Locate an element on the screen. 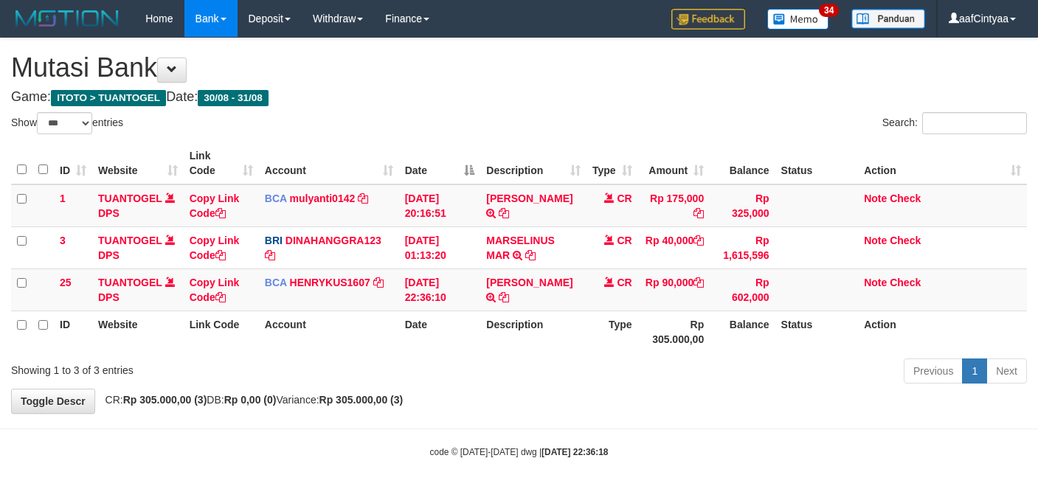 The height and width of the screenshot is (489, 1038). th: Rp 305.000,00 is located at coordinates (674, 331).